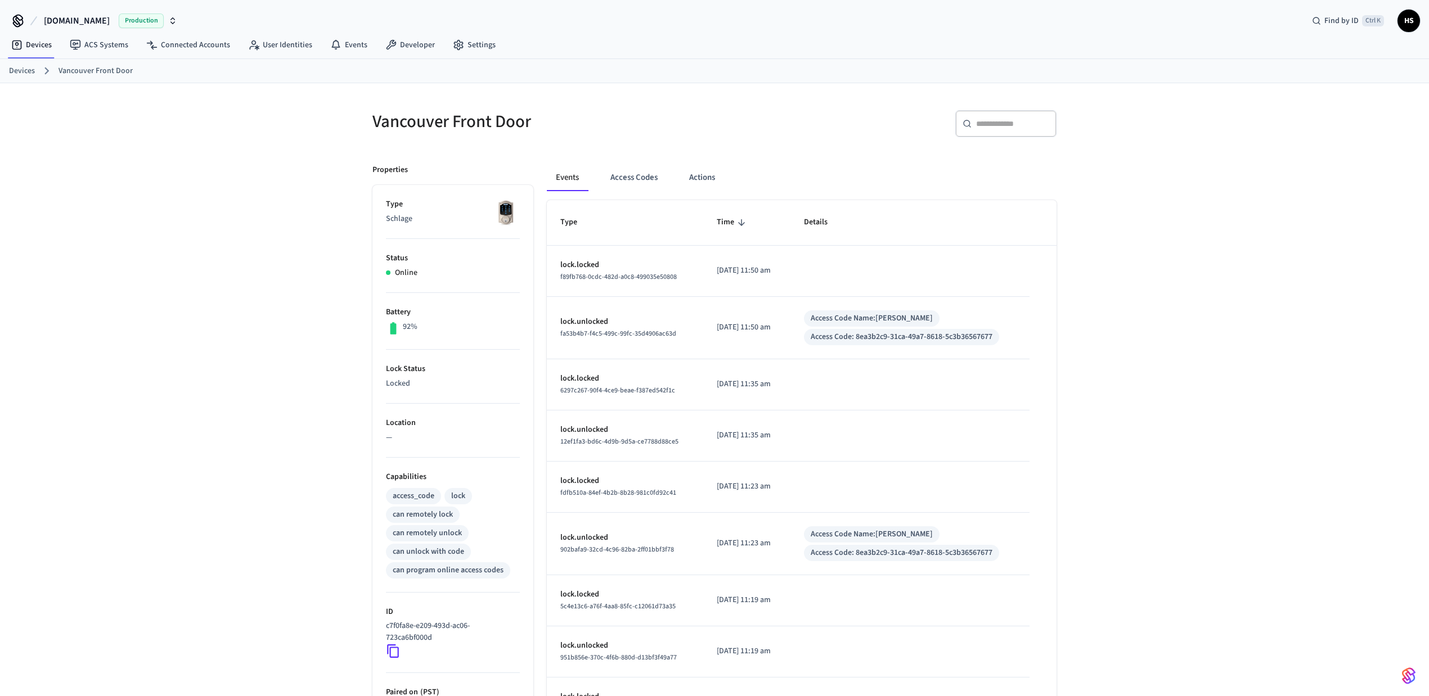 This screenshot has width=1429, height=696. Describe the element at coordinates (451, 632) in the screenshot. I see `p: c7f0fa8e-e209-493d-ac06-723ca6bf000d` at that location.